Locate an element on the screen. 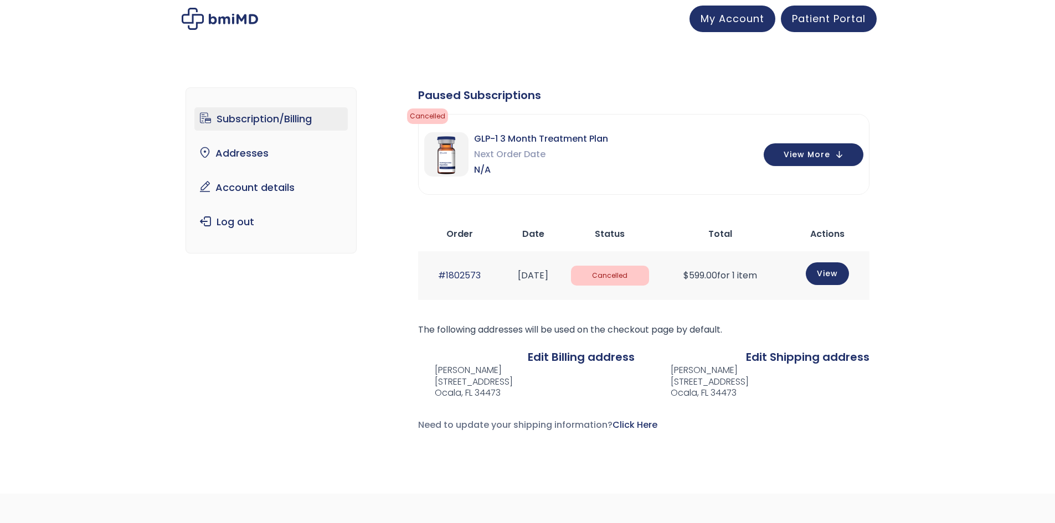 The width and height of the screenshot is (1055, 523). a: Click Here is located at coordinates (635, 425).